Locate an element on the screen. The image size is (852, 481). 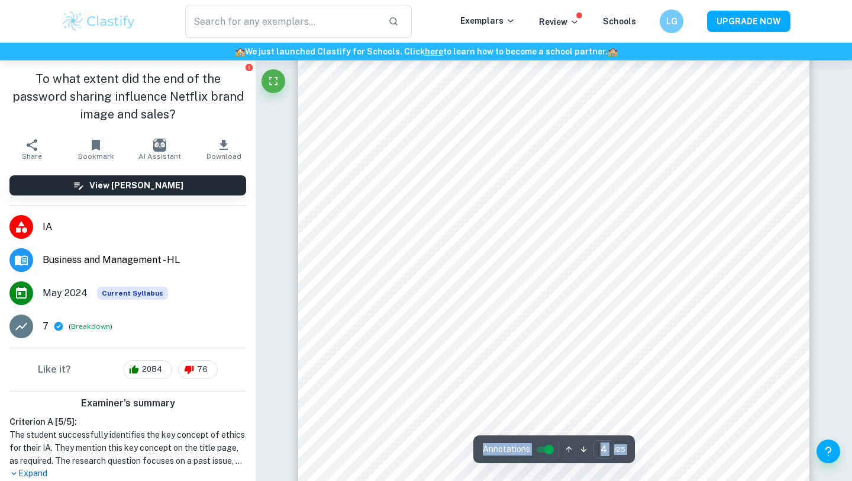
button: LG is located at coordinates (672, 21).